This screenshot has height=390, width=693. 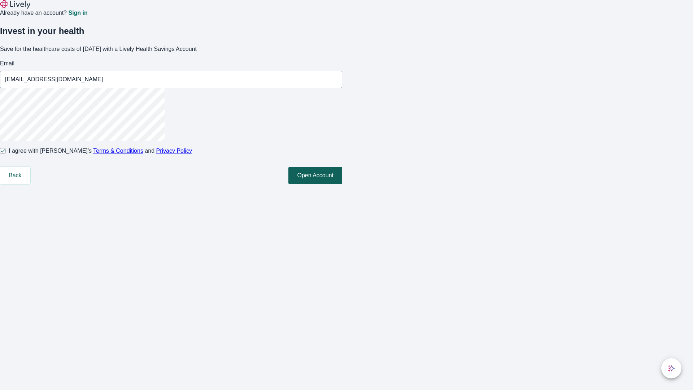 I want to click on a: Terms & Conditions, so click(x=118, y=150).